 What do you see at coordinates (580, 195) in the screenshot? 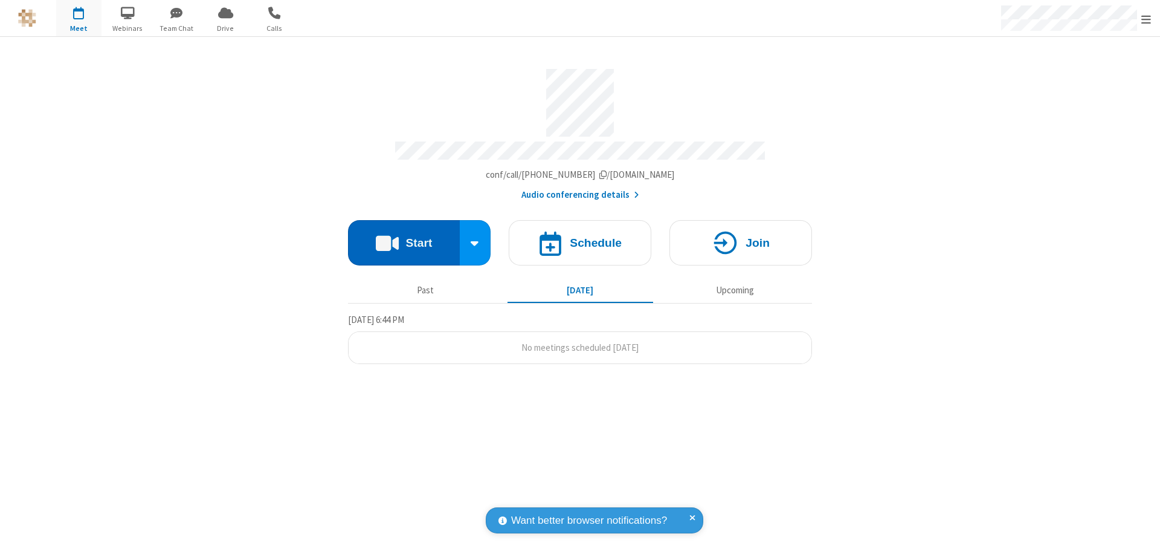
I see `button: Audio conferencing details` at bounding box center [580, 195].